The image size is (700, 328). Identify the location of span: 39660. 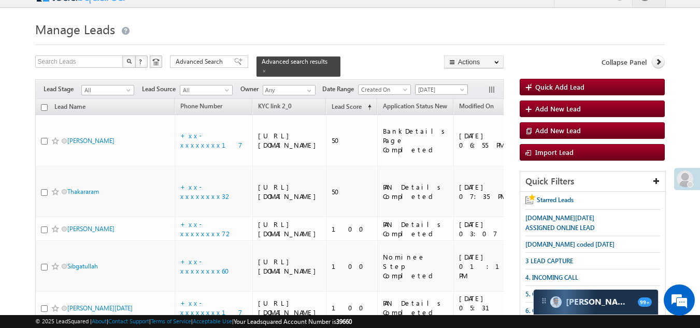
(344, 321).